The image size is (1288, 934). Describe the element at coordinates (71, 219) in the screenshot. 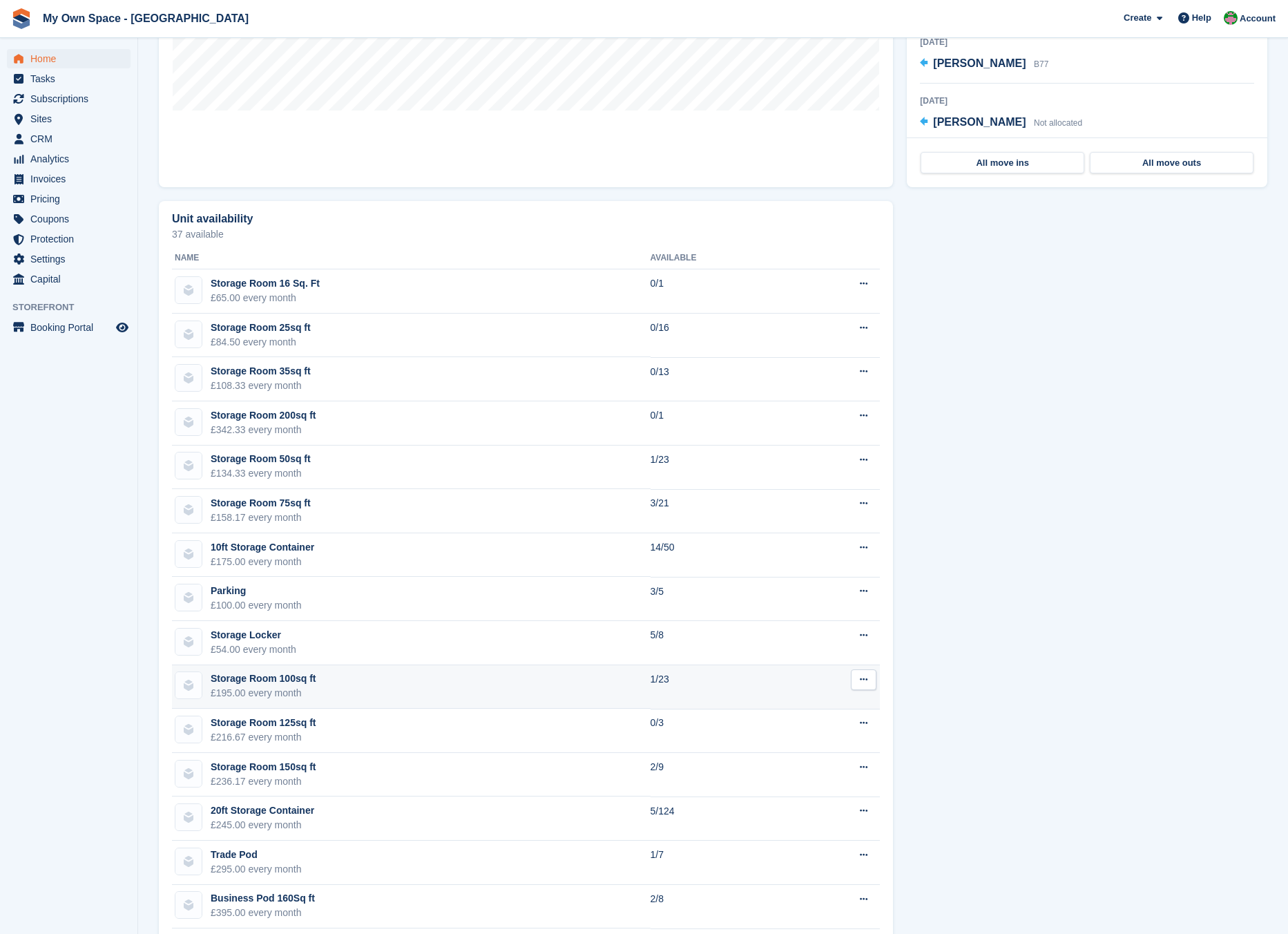

I see `span: Coupons` at that location.